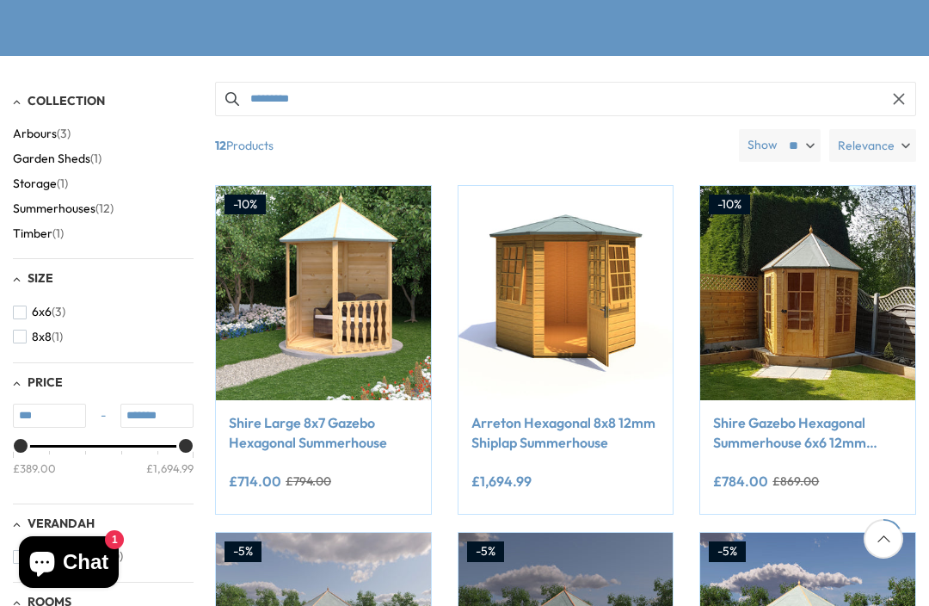  What do you see at coordinates (808, 432) in the screenshot?
I see `a: Shire Gazebo Hexagonal Summerhouse 6x6 12mm Cladding` at bounding box center [808, 432].